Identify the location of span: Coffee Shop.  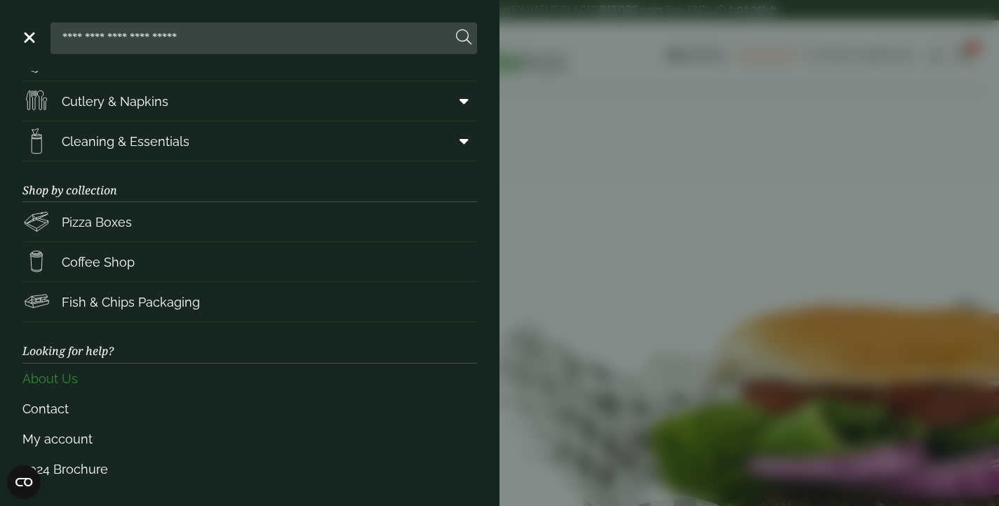
(98, 262).